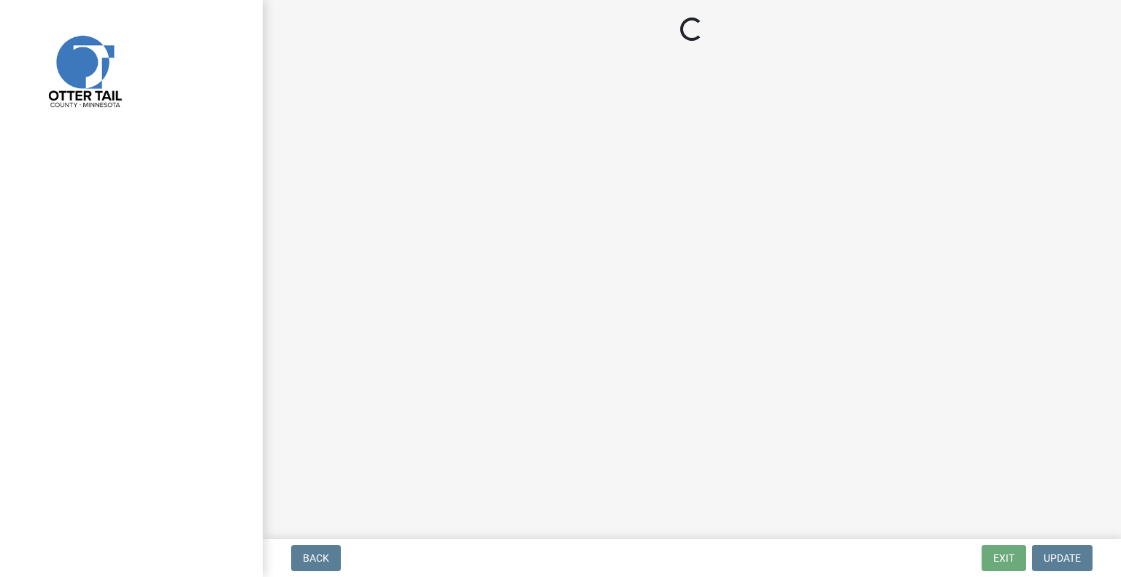 Image resolution: width=1121 pixels, height=577 pixels. Describe the element at coordinates (316, 558) in the screenshot. I see `span: Back` at that location.